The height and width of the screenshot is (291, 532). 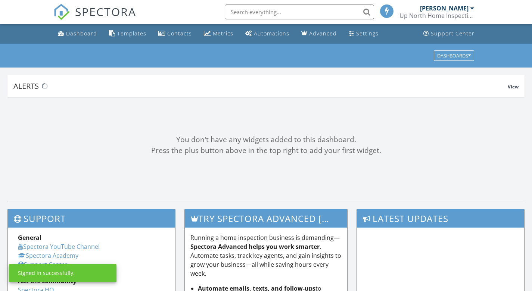 I want to click on a: SPECTORA, so click(x=95, y=18).